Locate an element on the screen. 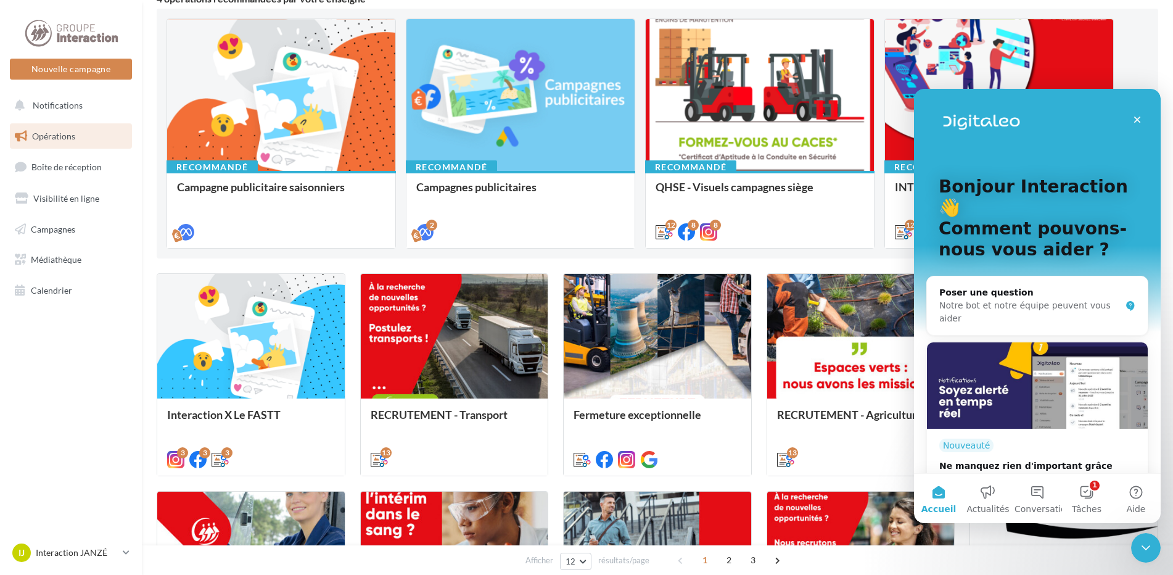  button: Nouvelle campagne is located at coordinates (71, 69).